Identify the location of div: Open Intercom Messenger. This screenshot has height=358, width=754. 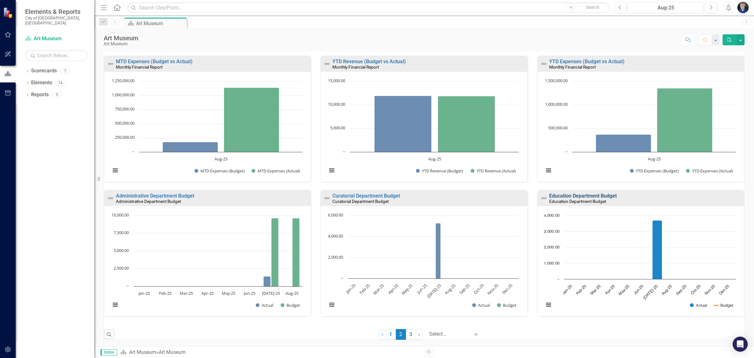
(740, 344).